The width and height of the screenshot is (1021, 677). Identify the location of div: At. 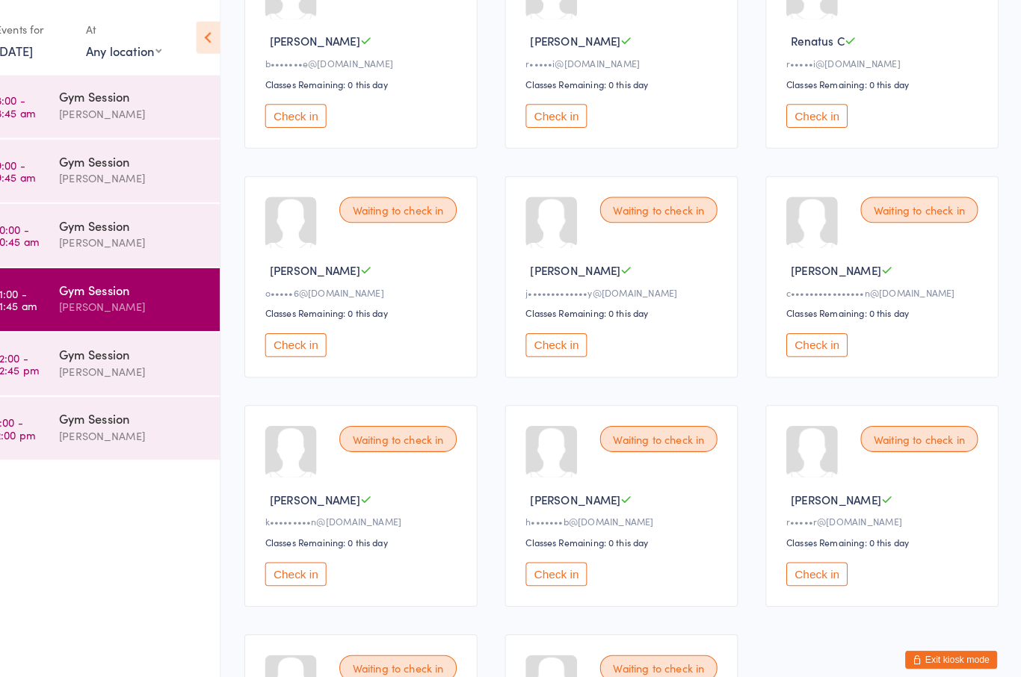
(144, 28).